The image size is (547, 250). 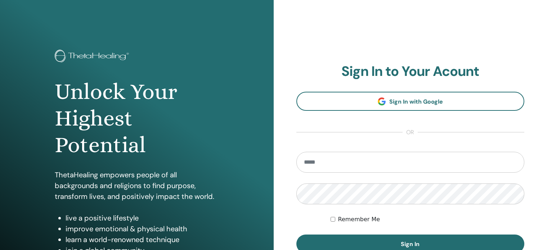 What do you see at coordinates (359, 220) in the screenshot?
I see `label: Remember Me` at bounding box center [359, 220].